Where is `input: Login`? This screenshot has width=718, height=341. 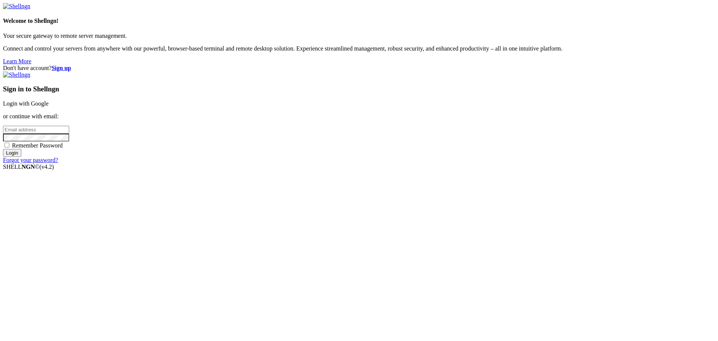
input: Login is located at coordinates (12, 153).